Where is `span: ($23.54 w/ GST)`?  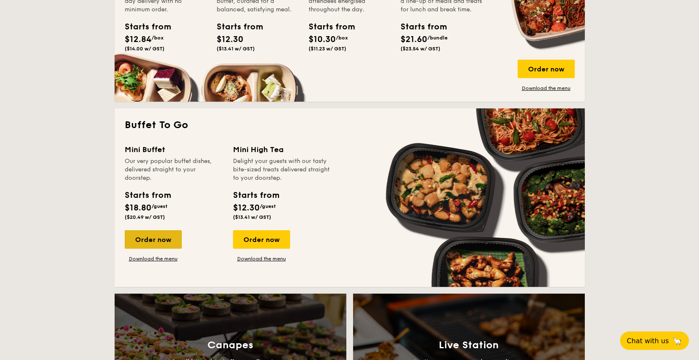
span: ($23.54 w/ GST) is located at coordinates (420, 49).